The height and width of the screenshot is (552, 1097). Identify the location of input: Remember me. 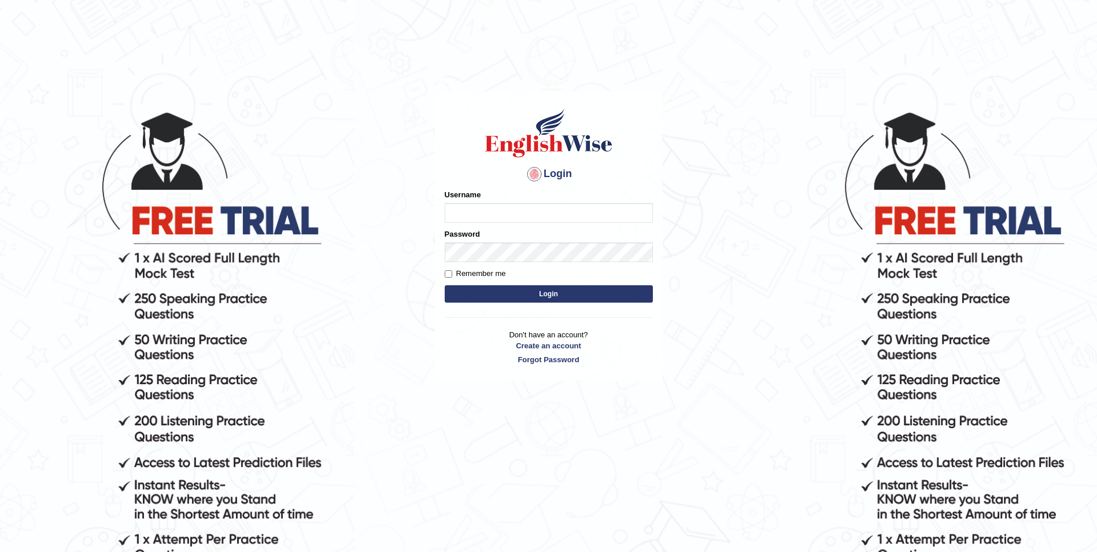
(448, 274).